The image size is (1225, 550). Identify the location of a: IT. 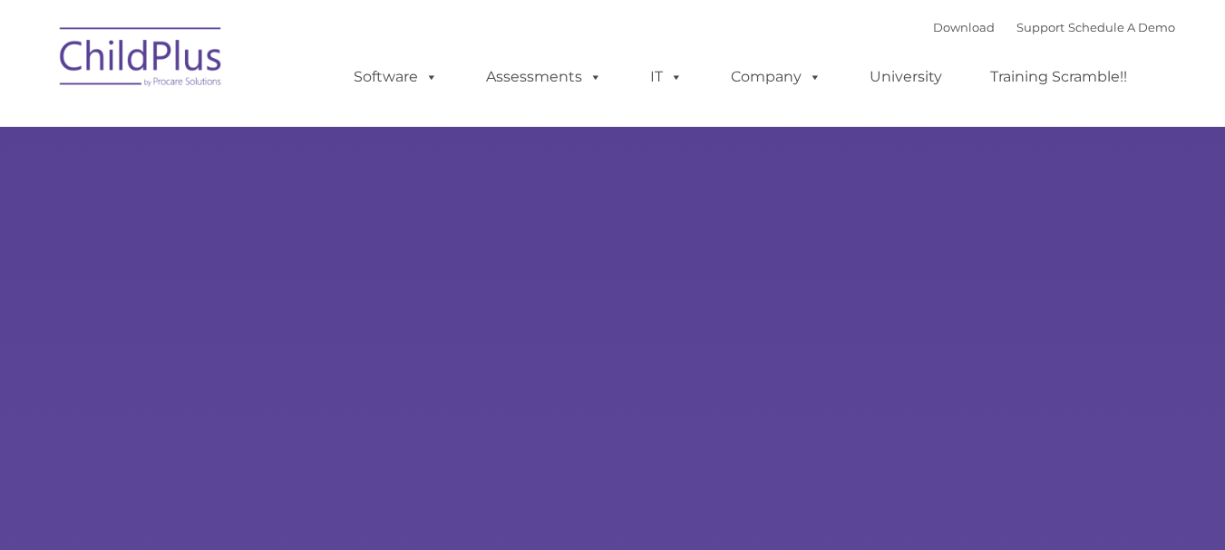
(667, 77).